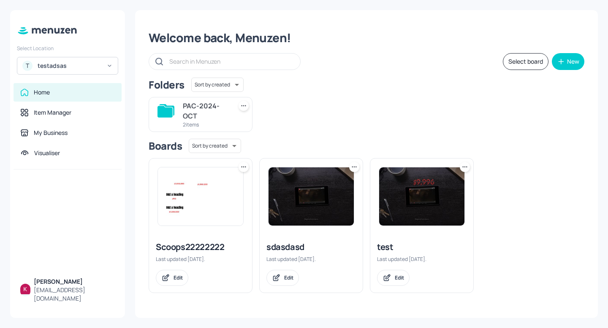 Image resolution: width=608 pixels, height=328 pixels. I want to click on img: 2025-09-02-1756788026013i6lqfyxx35.jpeg, so click(201, 197).